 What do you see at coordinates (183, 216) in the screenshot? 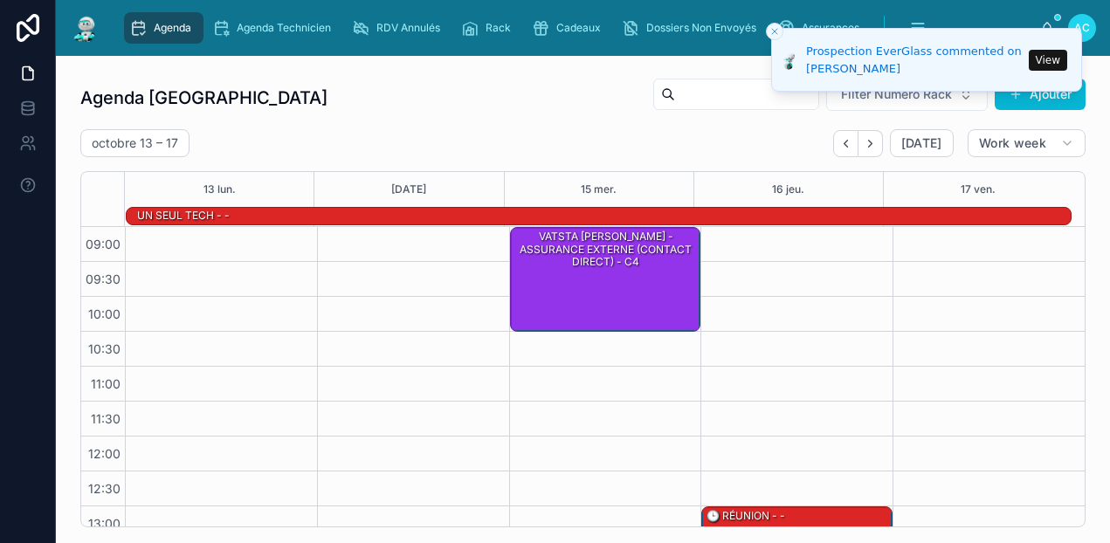
I see `div: UN SEUL TECH - -` at bounding box center [183, 216].